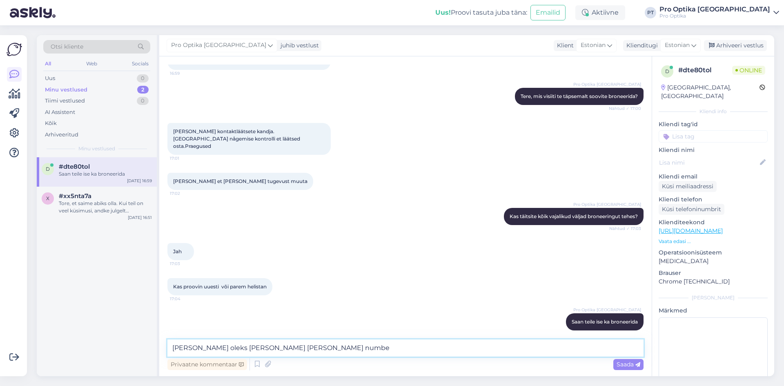 Image resolution: width=784 pixels, height=386 pixels. I want to click on div: Kliendi info, so click(713, 111).